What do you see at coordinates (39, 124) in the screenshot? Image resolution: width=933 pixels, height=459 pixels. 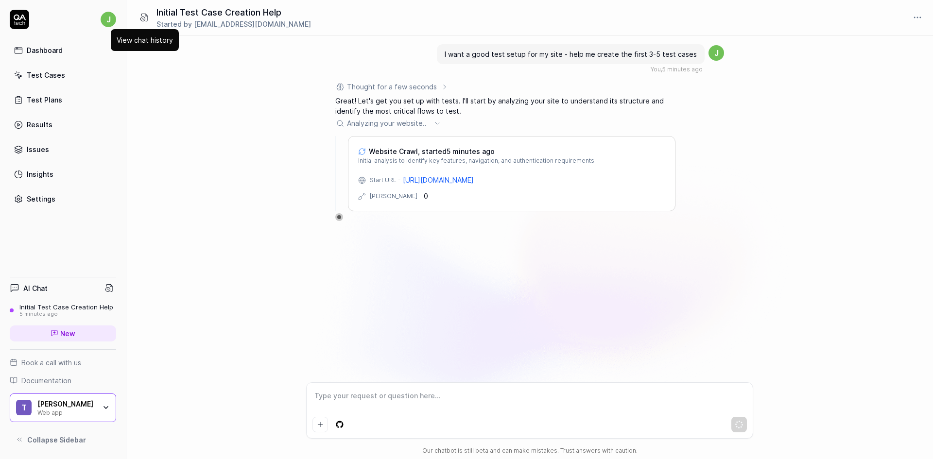 I see `div: Results` at bounding box center [39, 124].